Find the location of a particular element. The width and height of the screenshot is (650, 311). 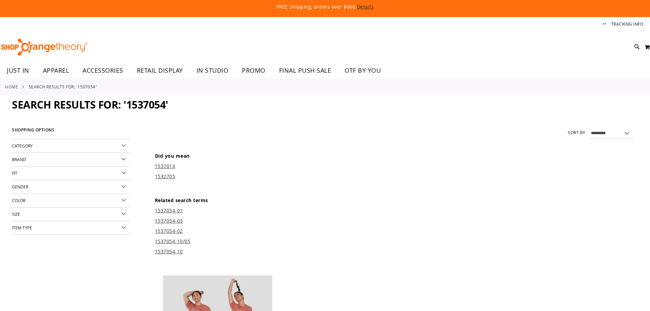

a: Details is located at coordinates (365, 6).